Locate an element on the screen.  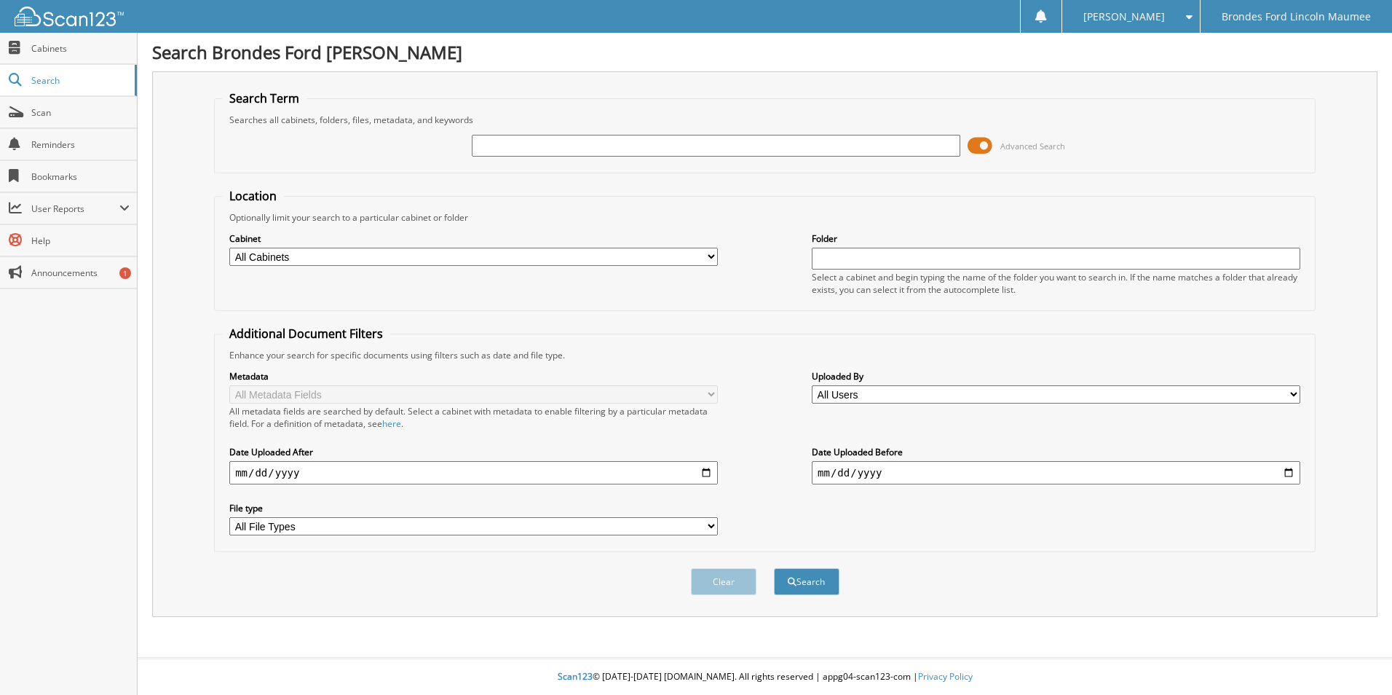
label: Metadata is located at coordinates (473, 376).